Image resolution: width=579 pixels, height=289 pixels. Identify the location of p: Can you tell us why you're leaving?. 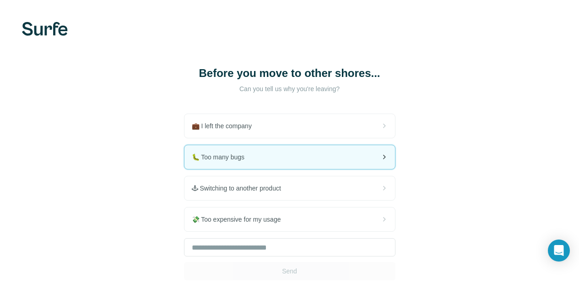
(290, 89).